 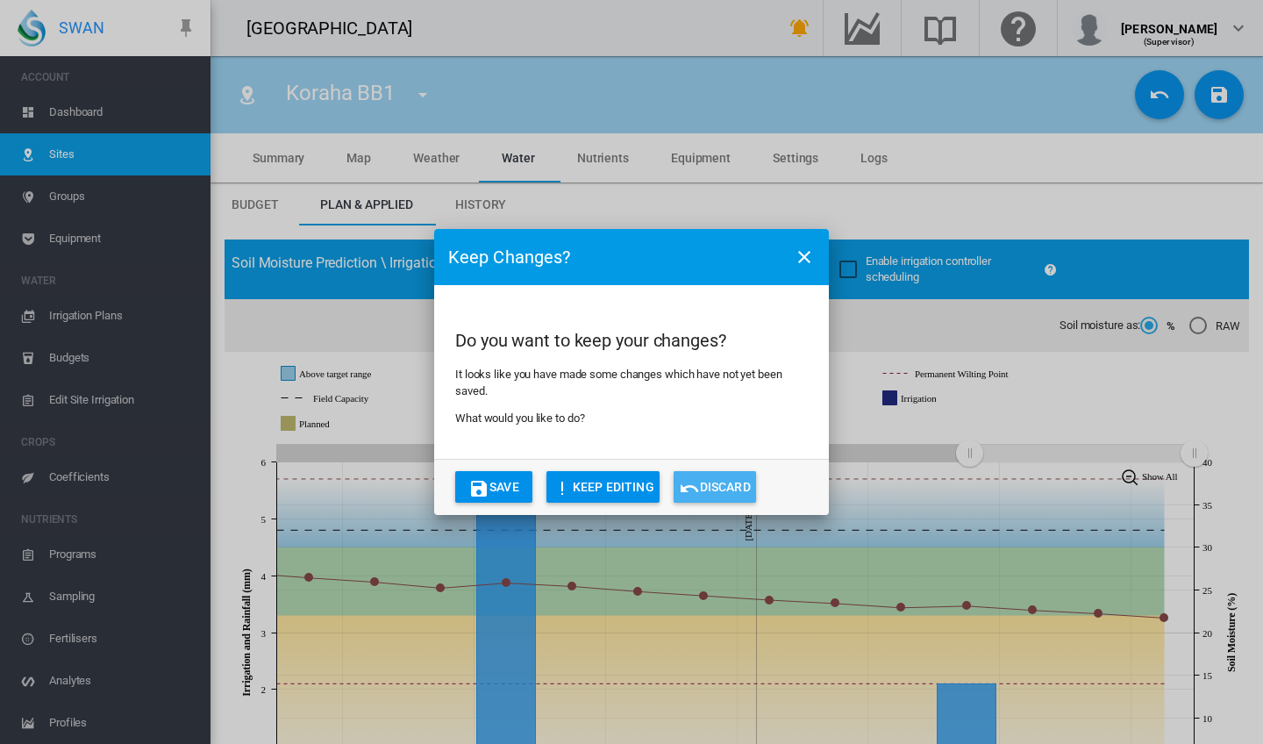 What do you see at coordinates (494, 487) in the screenshot?
I see `button: icon-content-saveSave` at bounding box center [494, 487].